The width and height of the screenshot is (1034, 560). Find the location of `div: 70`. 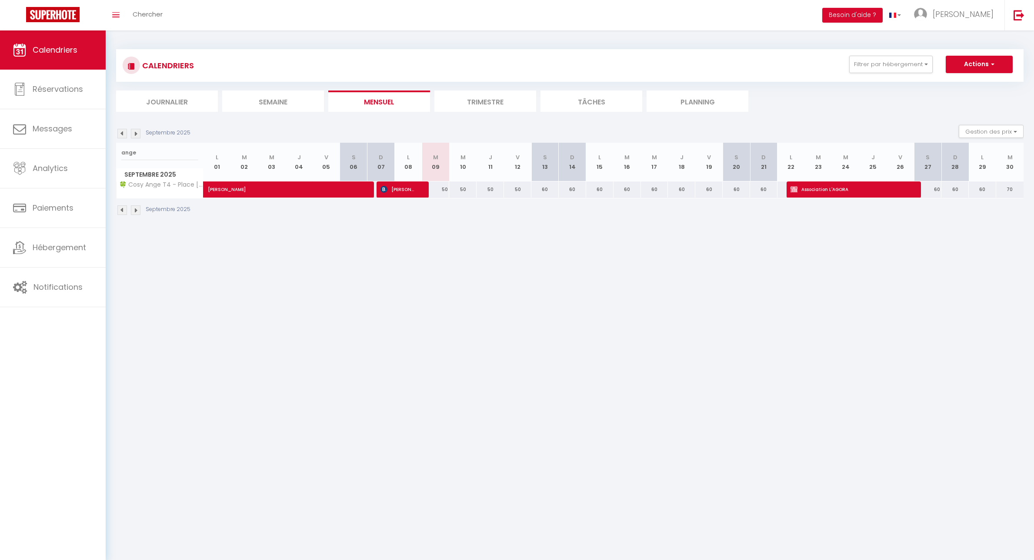

div: 70 is located at coordinates (1010, 189).